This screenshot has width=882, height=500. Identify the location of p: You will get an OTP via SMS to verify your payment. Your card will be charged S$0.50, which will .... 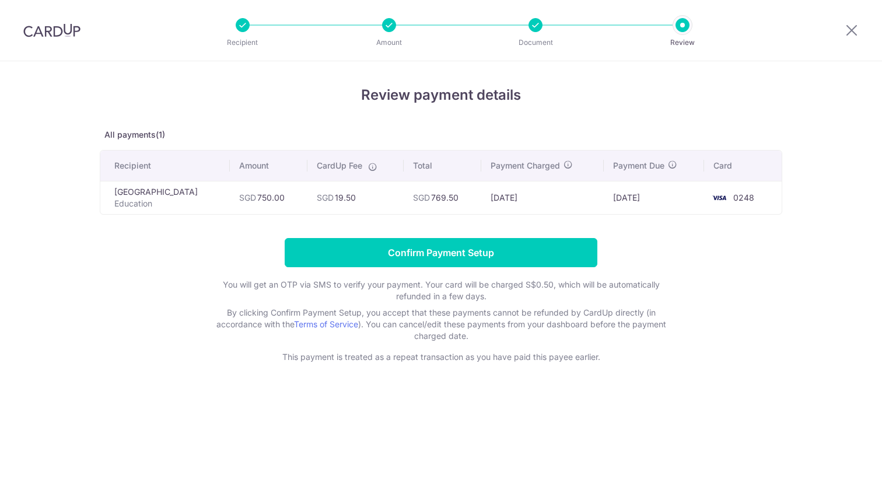
(441, 290).